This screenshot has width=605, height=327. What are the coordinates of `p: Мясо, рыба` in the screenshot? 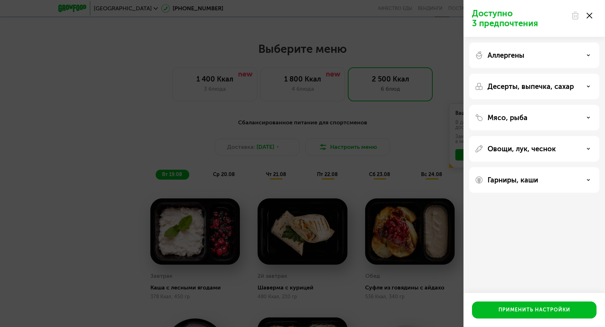 It's located at (507, 117).